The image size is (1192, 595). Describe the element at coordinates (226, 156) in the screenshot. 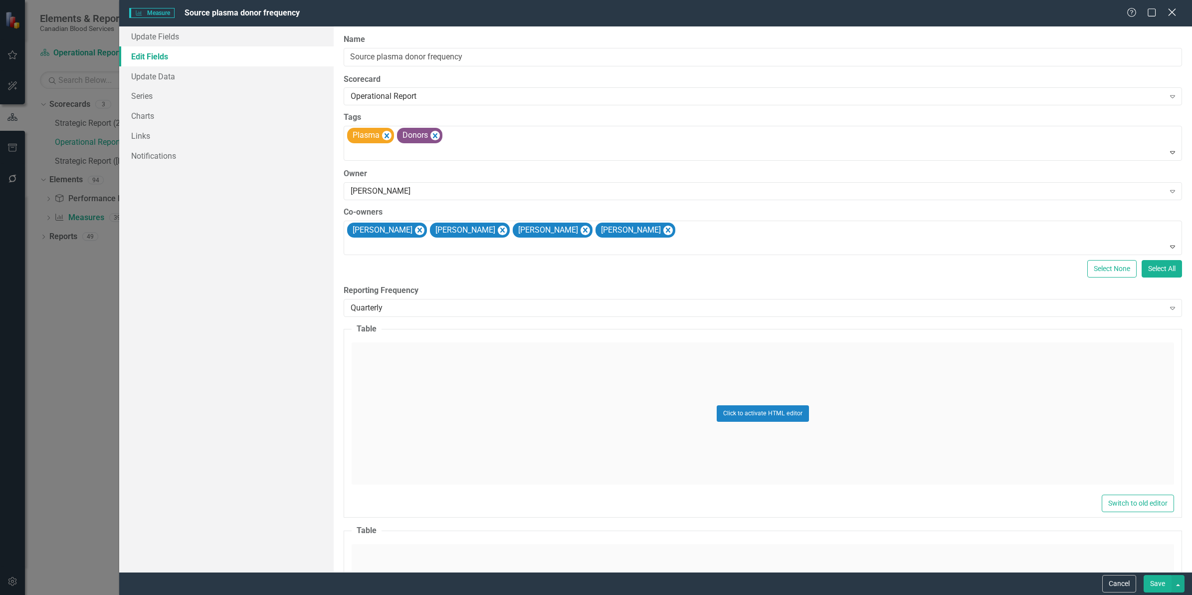

I see `a: Notifications` at that location.